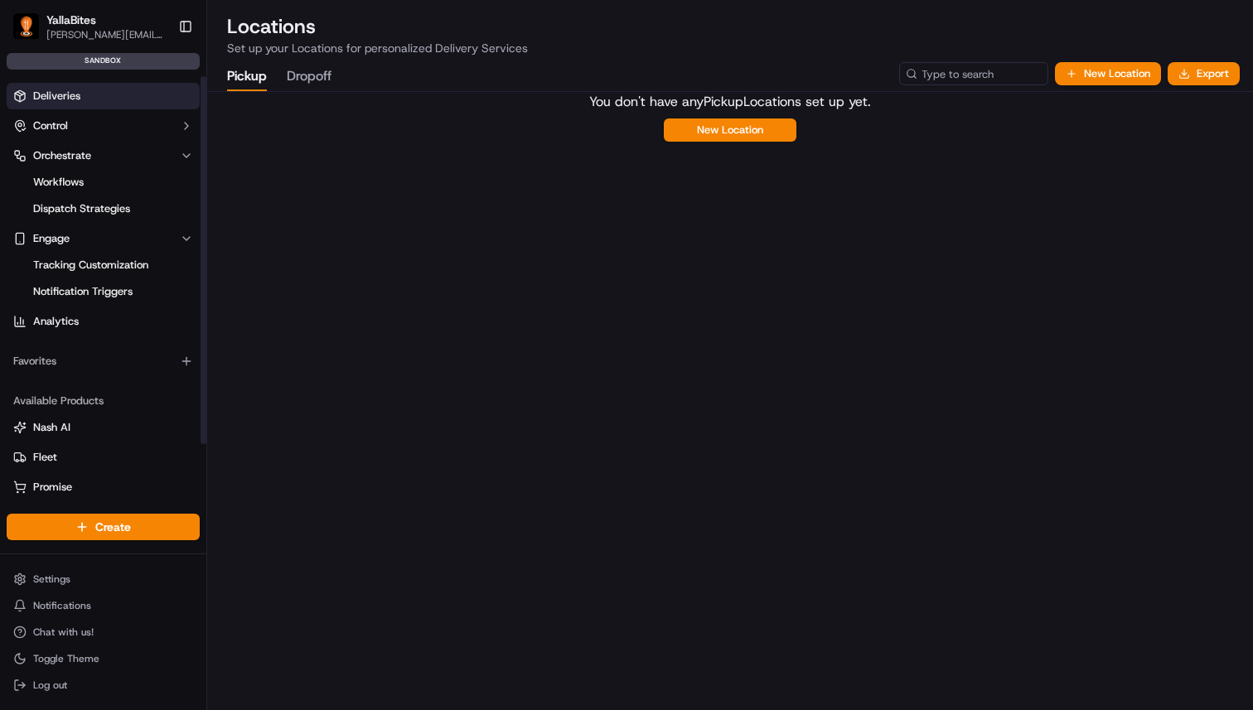  I want to click on span: Orchestrate, so click(62, 156).